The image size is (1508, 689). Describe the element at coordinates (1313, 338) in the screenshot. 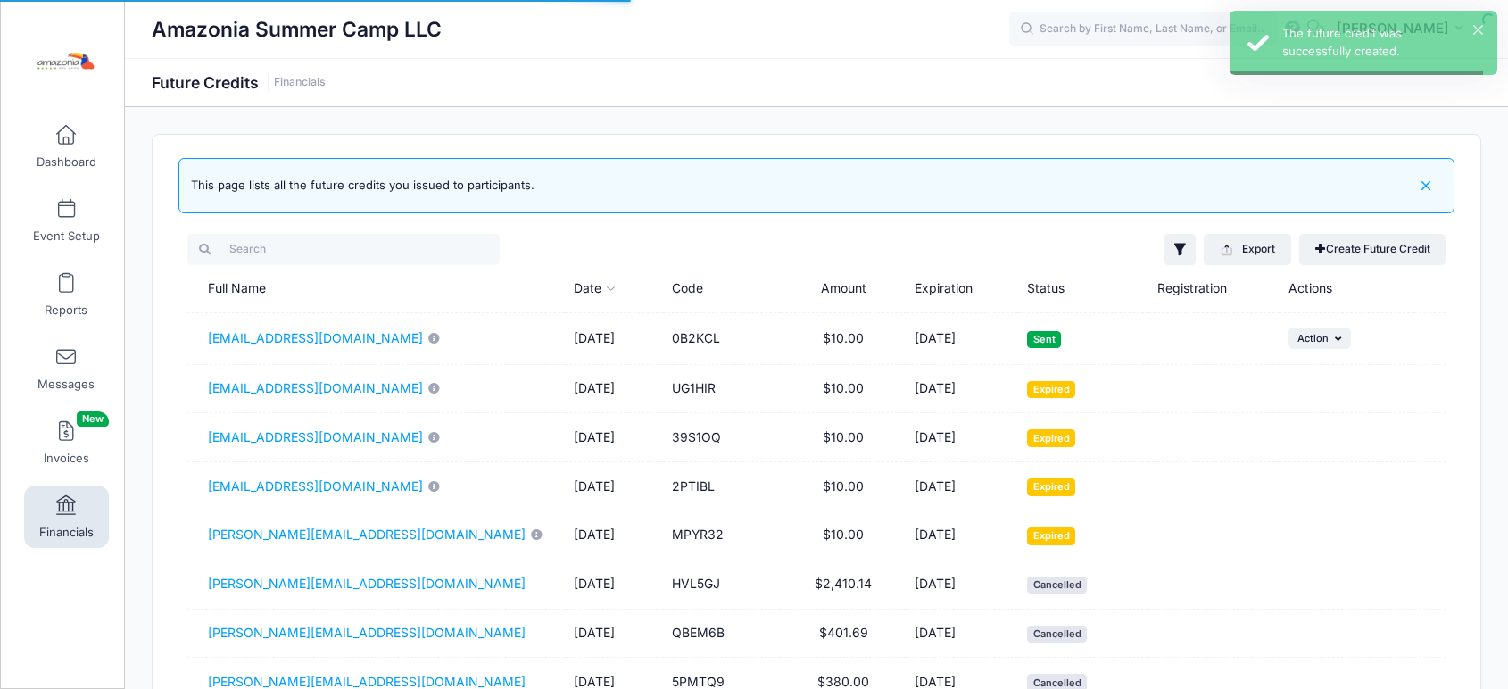

I see `span: Action` at that location.